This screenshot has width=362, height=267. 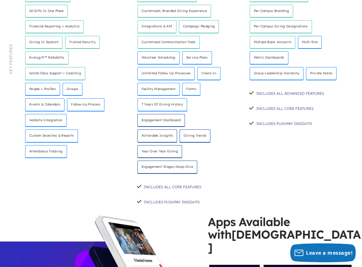 What do you see at coordinates (46, 152) in the screenshot?
I see `h4: Attendance tracking` at bounding box center [46, 152].